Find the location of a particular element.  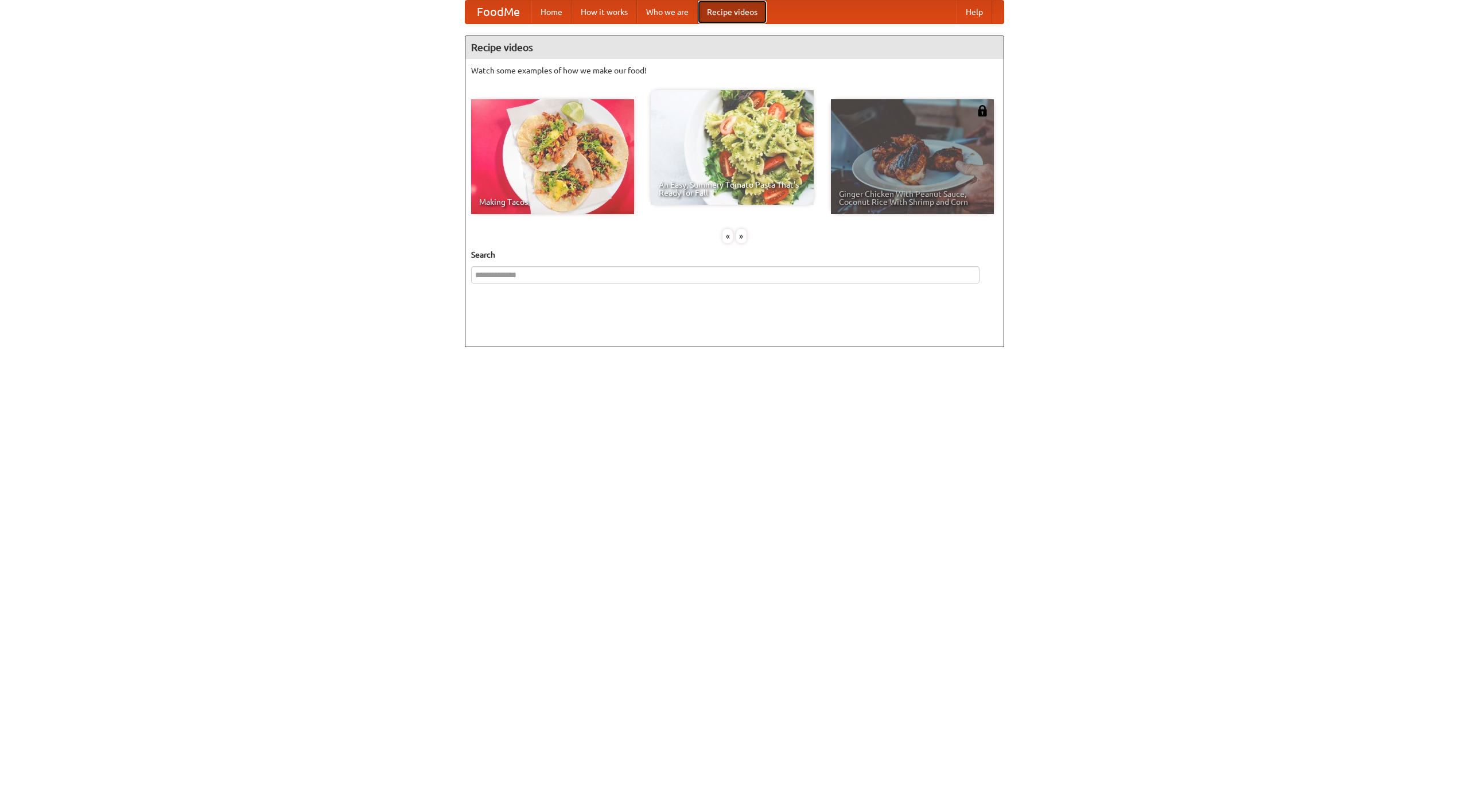

p: Watch some examples of how we make our food! is located at coordinates (734, 70).